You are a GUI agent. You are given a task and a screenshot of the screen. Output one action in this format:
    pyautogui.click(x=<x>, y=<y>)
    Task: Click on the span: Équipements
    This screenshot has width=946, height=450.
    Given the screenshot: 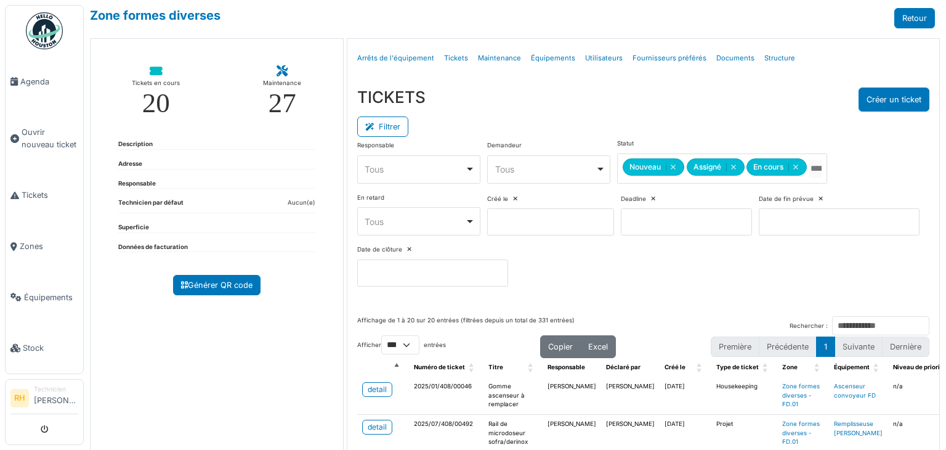 What is the action you would take?
    pyautogui.click(x=51, y=297)
    